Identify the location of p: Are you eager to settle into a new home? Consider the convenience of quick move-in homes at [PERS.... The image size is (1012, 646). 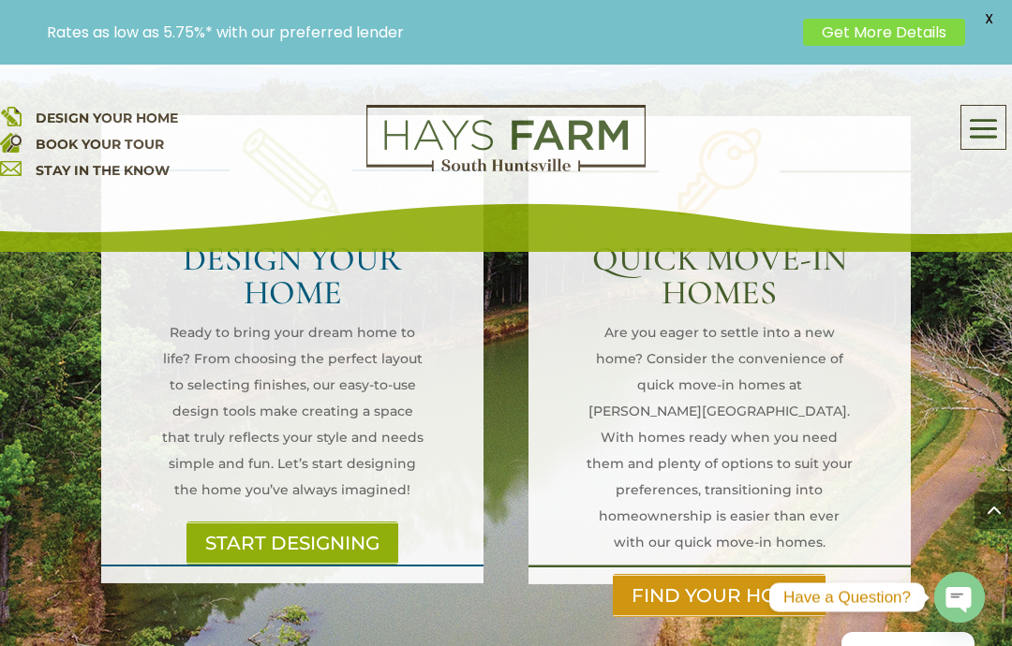
(719, 437).